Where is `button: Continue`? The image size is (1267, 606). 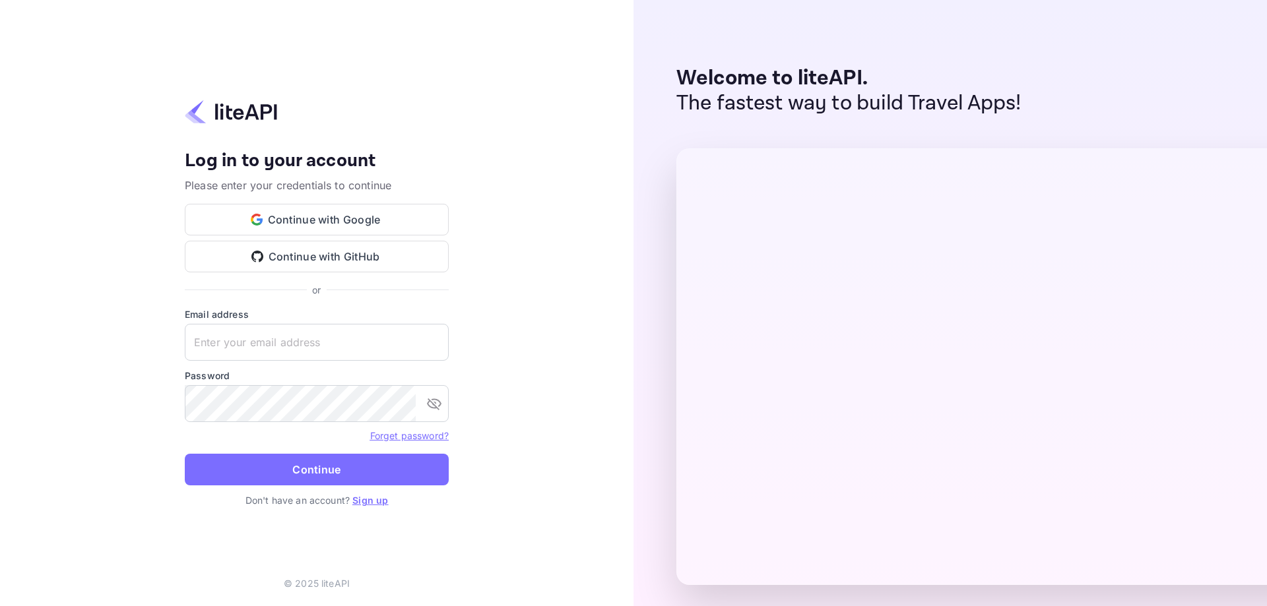 button: Continue is located at coordinates (317, 470).